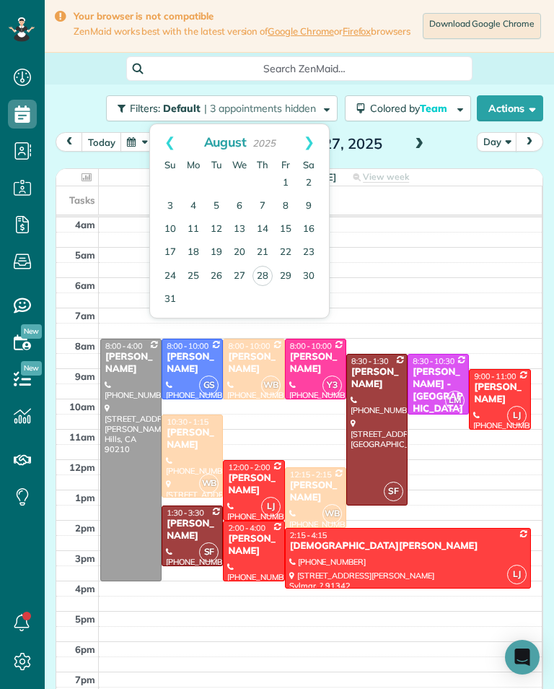 This screenshot has width=554, height=689. What do you see at coordinates (309, 206) in the screenshot?
I see `a: 9` at bounding box center [309, 206].